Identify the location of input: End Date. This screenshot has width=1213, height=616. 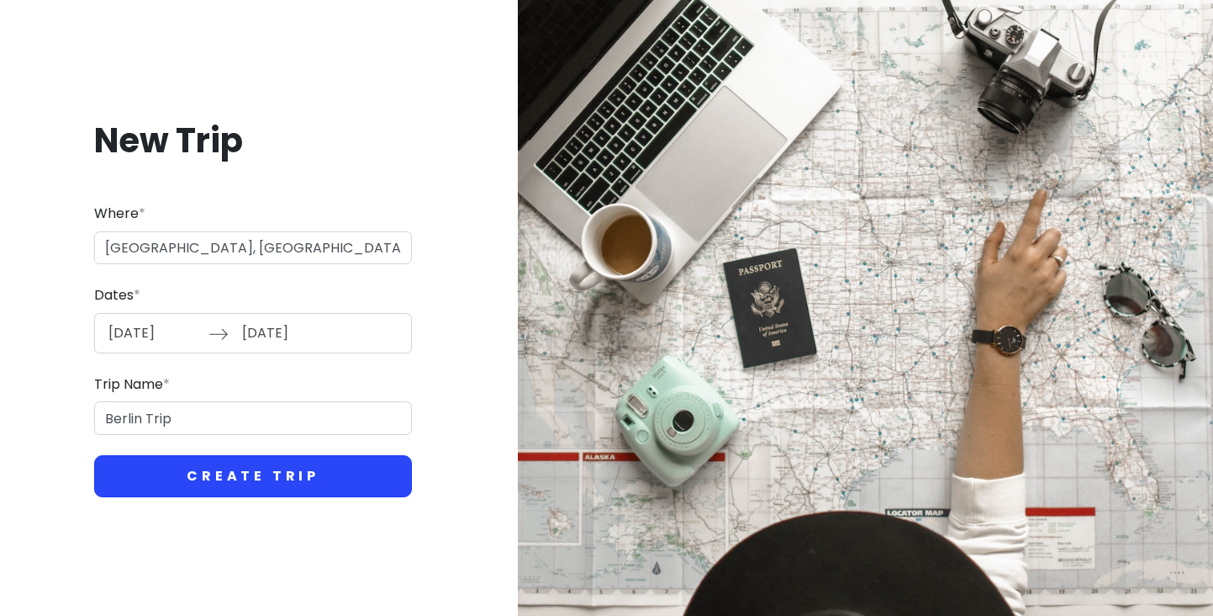
(288, 333).